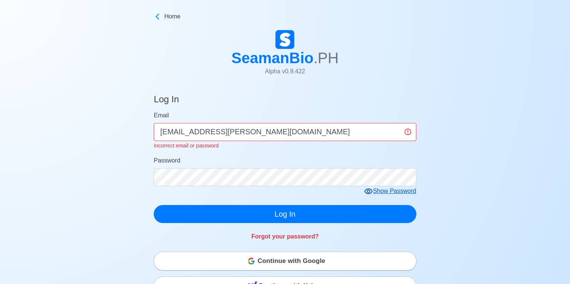 This screenshot has width=570, height=284. What do you see at coordinates (285, 236) in the screenshot?
I see `a: Forgot your password?` at bounding box center [285, 236].